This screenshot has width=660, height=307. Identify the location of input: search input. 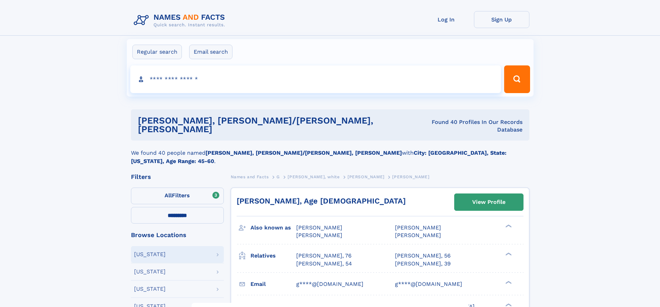
(316, 79).